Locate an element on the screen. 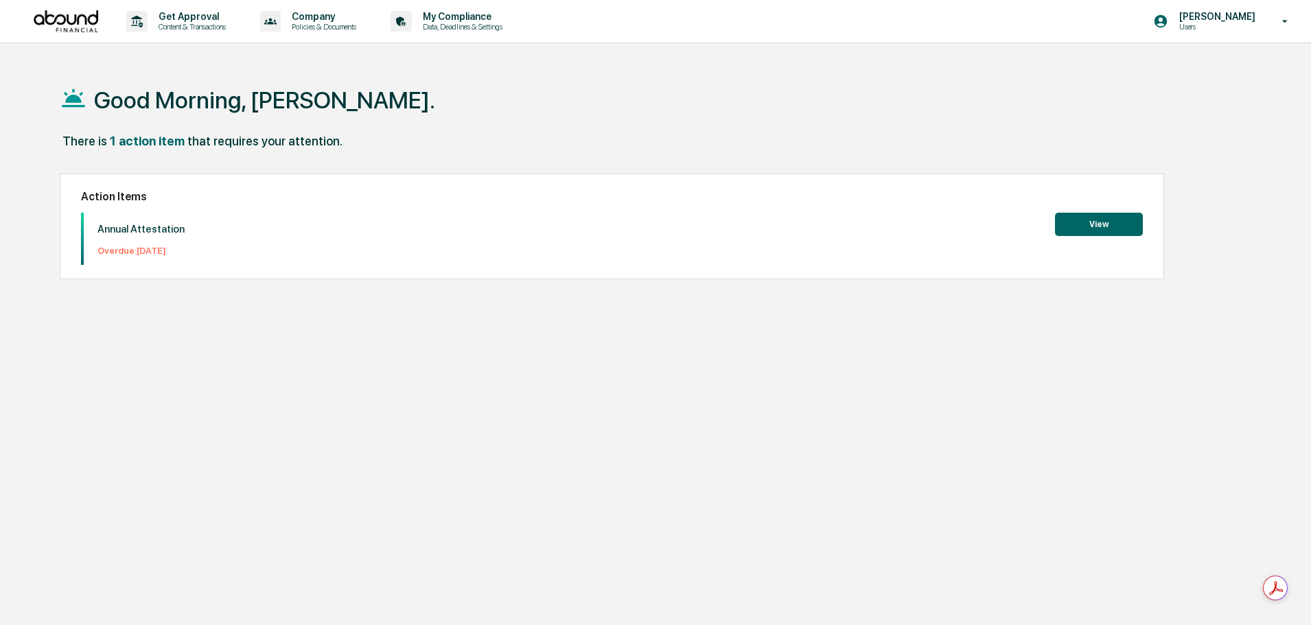 Image resolution: width=1311 pixels, height=625 pixels. div: that requires your attention. is located at coordinates (265, 141).